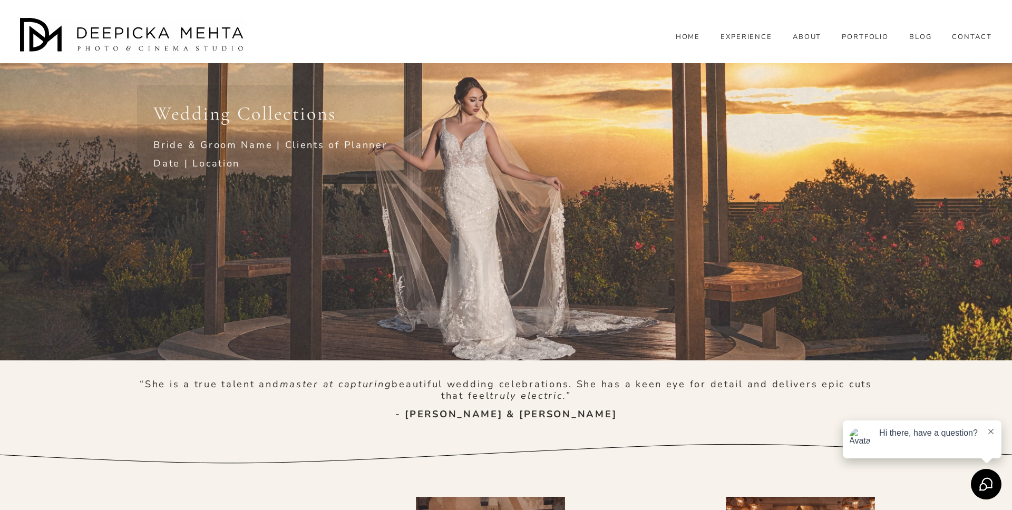  I want to click on a: Austin Wedding Photographer - Deepicka Mehta Photography &amp; Cinematography, so click(133, 36).